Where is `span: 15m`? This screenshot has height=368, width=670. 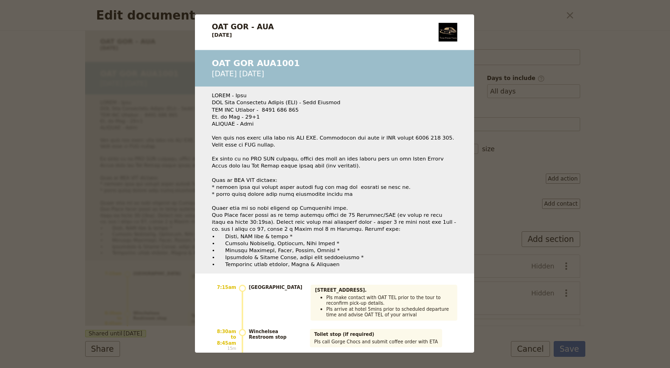
span: 15m is located at coordinates (224, 349).